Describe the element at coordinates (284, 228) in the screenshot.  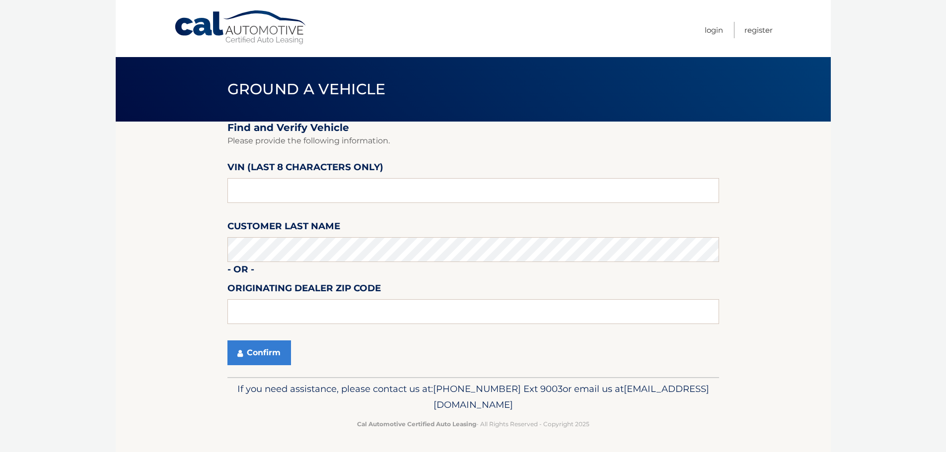
I see `label: Customer Last Name` at that location.